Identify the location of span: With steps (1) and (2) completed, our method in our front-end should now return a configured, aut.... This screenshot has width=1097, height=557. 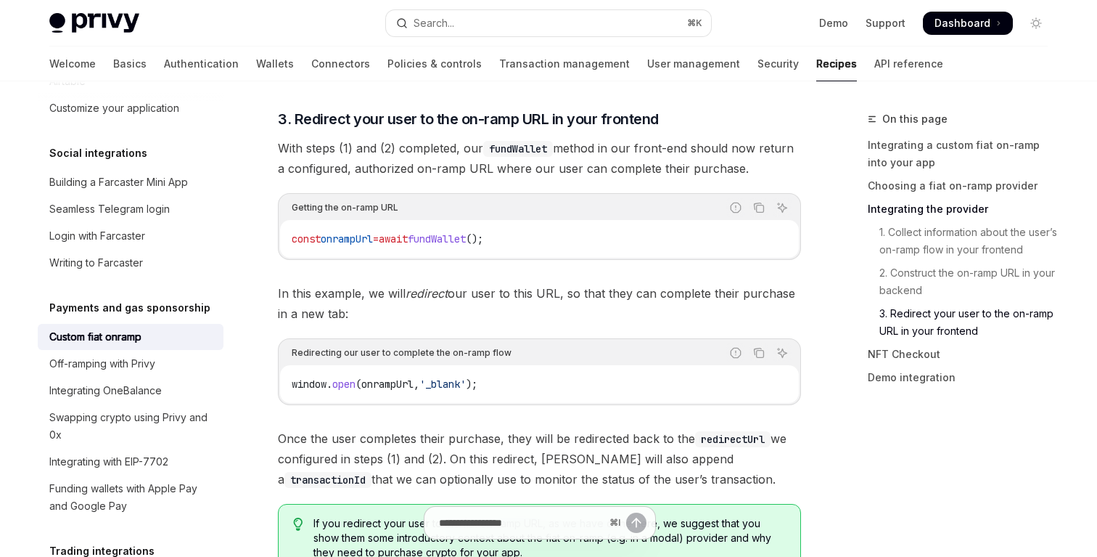
(539, 158).